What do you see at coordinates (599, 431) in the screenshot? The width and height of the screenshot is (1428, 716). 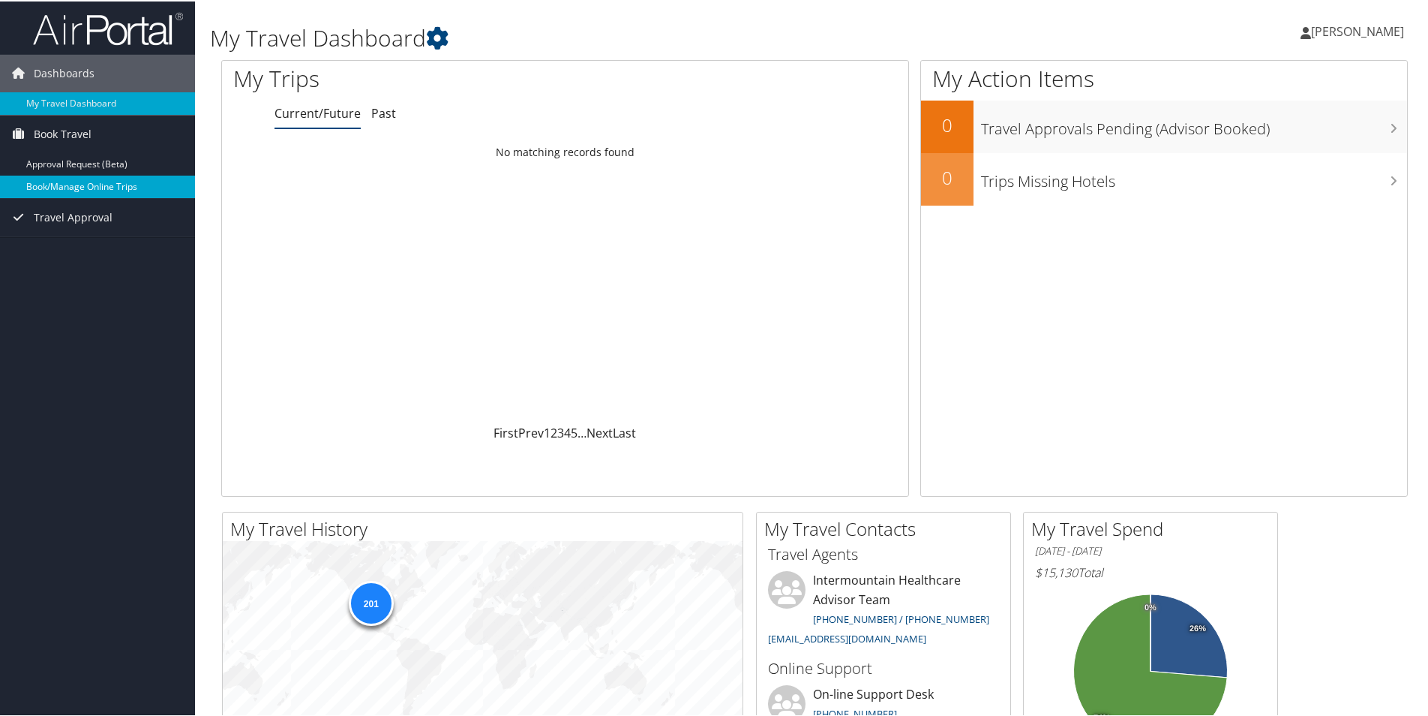 I see `a: Next` at bounding box center [599, 431].